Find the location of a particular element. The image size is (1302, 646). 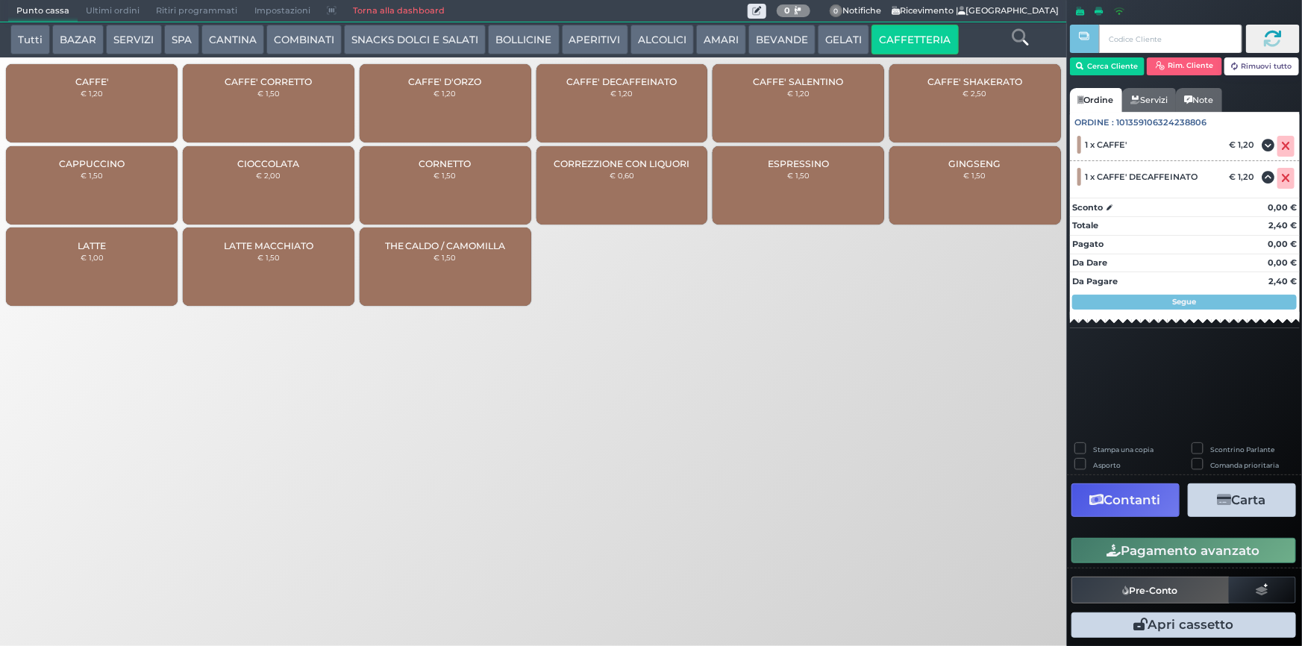

button: Apri cassetto is located at coordinates (1184, 625).